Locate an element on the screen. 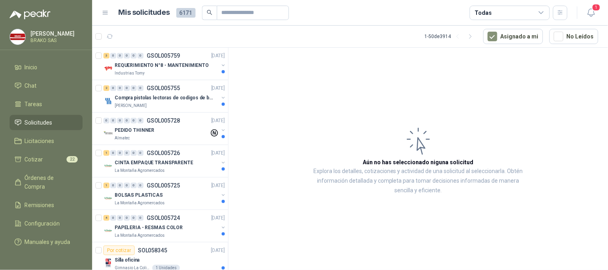 The width and height of the screenshot is (608, 270). p: Industrias Tomy is located at coordinates (129, 73).